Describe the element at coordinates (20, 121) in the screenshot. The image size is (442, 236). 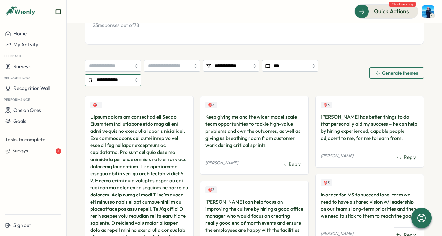
I see `span: Goals` at that location.